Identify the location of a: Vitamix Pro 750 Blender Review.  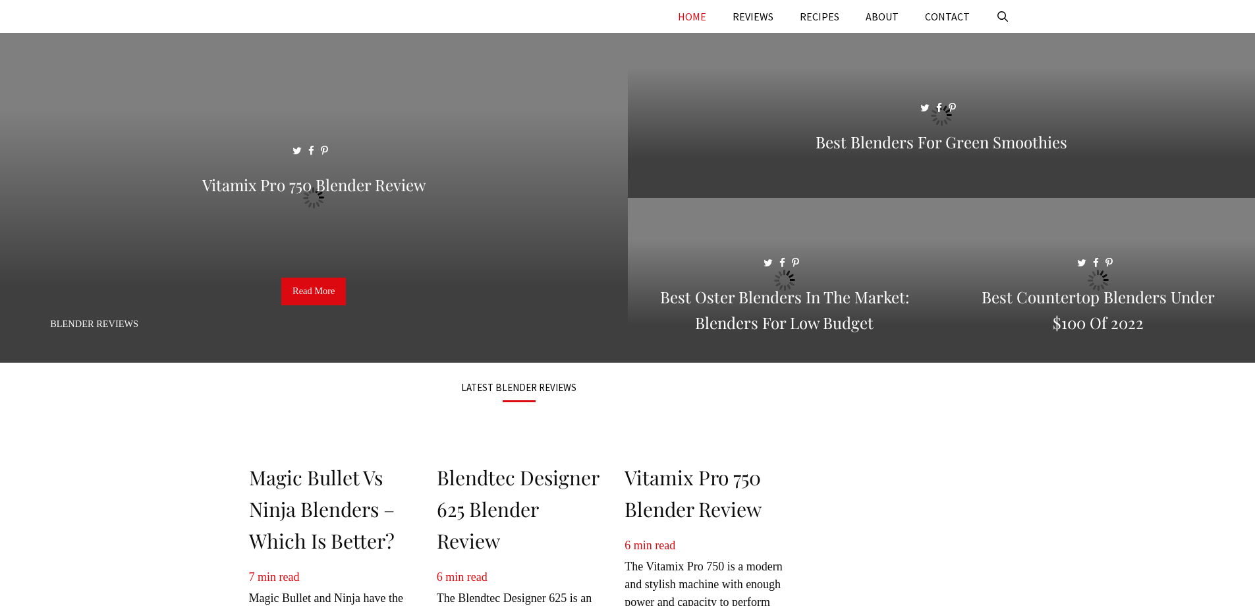
(693, 493).